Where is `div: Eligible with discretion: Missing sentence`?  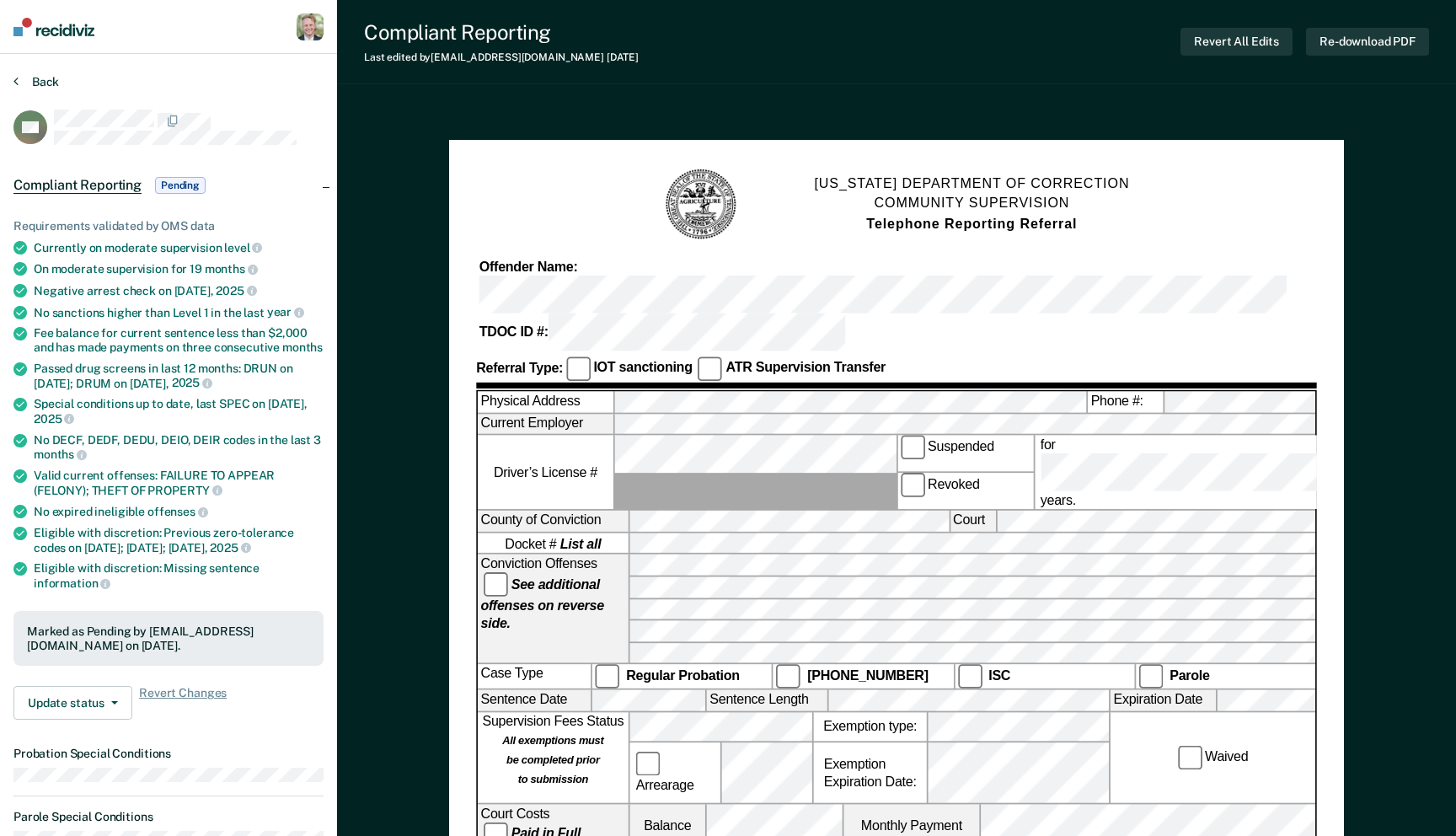 div: Eligible with discretion: Missing sentence is located at coordinates (178, 575).